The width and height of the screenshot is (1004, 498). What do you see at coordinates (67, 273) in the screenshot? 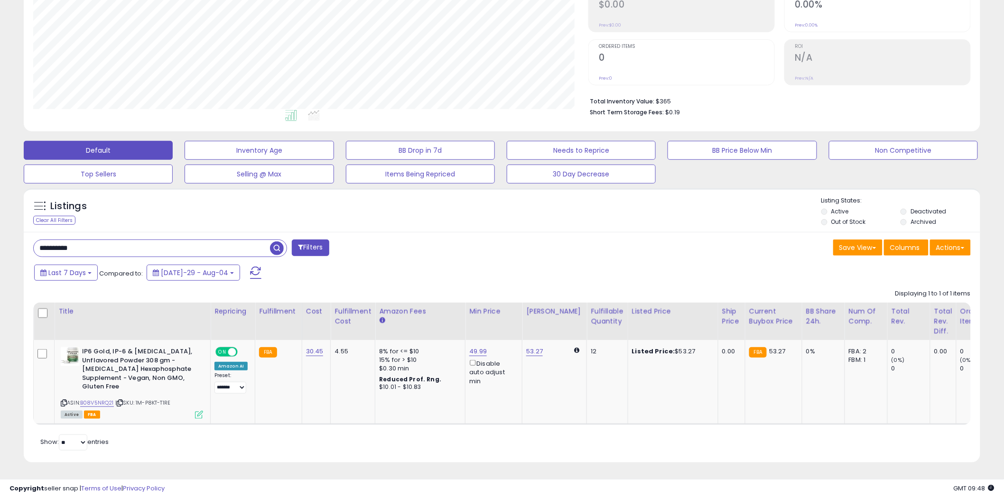
I see `span: Last 7 Days` at bounding box center [67, 273].